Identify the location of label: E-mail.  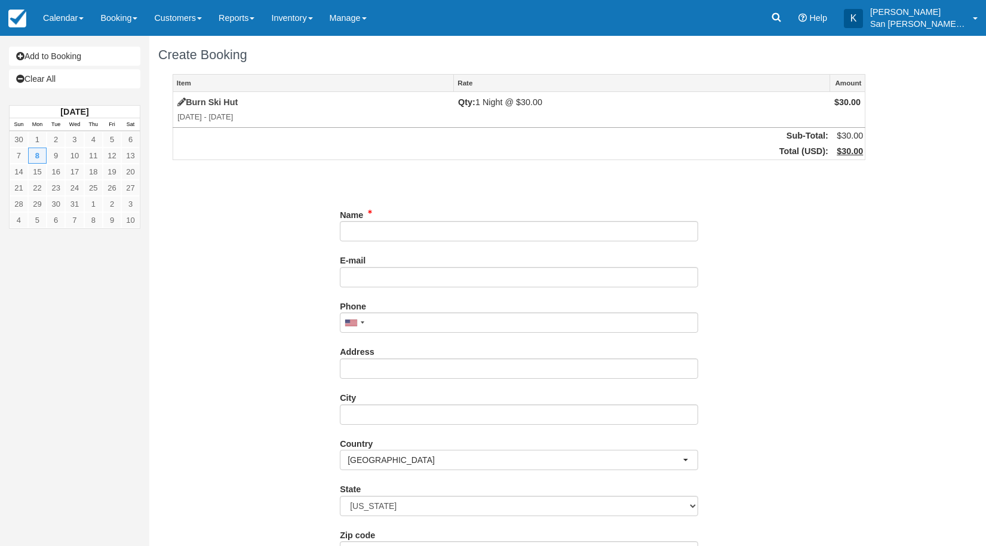
(352, 258).